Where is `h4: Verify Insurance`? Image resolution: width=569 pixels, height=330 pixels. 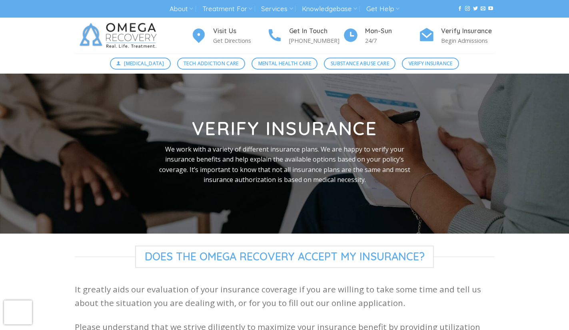 h4: Verify Insurance is located at coordinates (468, 31).